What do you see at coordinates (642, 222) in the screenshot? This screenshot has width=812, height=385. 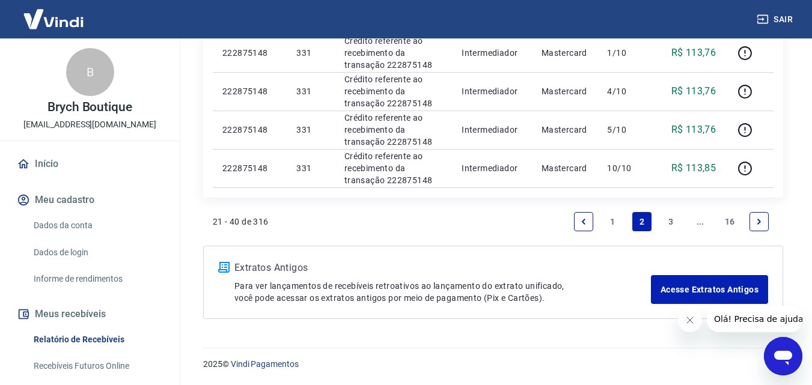 I see `a: Page 2 is your current page` at bounding box center [642, 222].